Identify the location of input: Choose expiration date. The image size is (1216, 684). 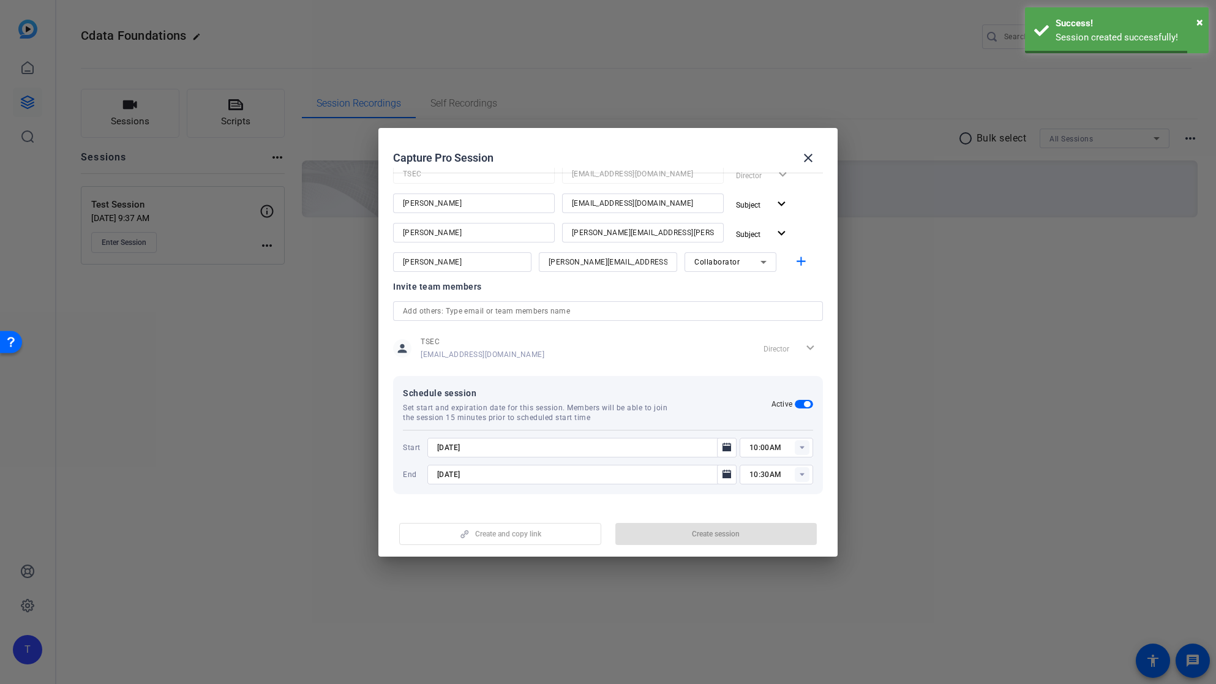
(575, 474).